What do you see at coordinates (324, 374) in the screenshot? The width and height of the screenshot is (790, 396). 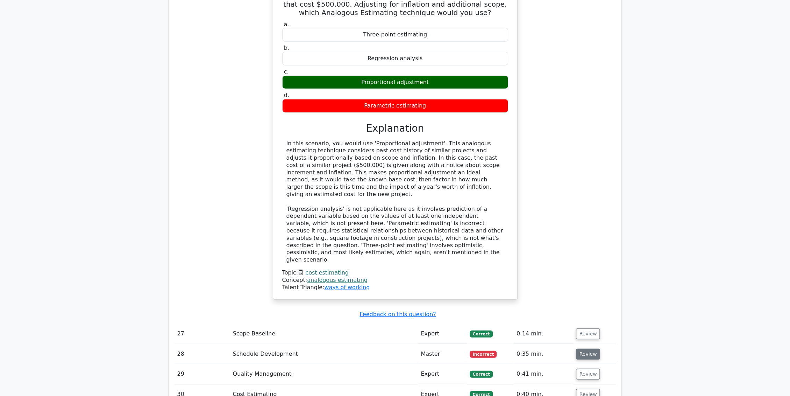 I see `td: Quality Management` at bounding box center [324, 374].